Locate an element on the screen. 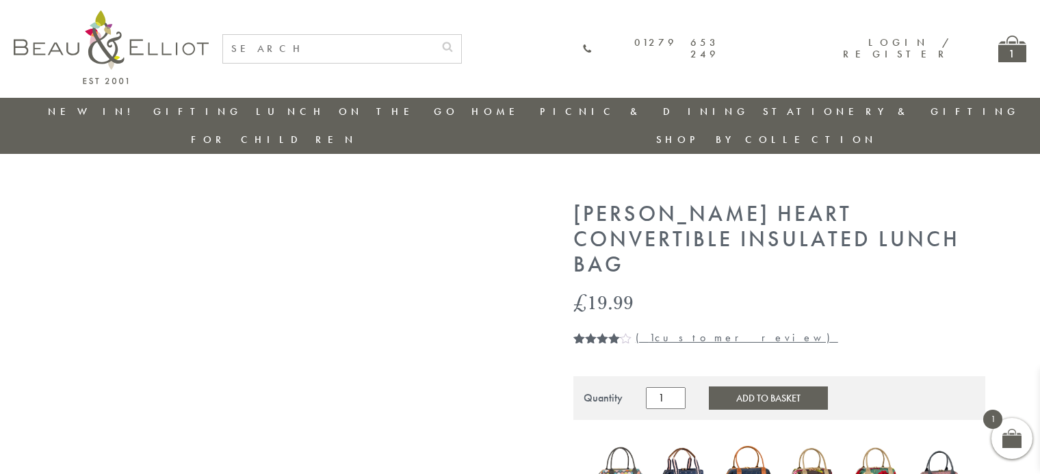 This screenshot has width=1040, height=474. a: 1 is located at coordinates (1011, 49).